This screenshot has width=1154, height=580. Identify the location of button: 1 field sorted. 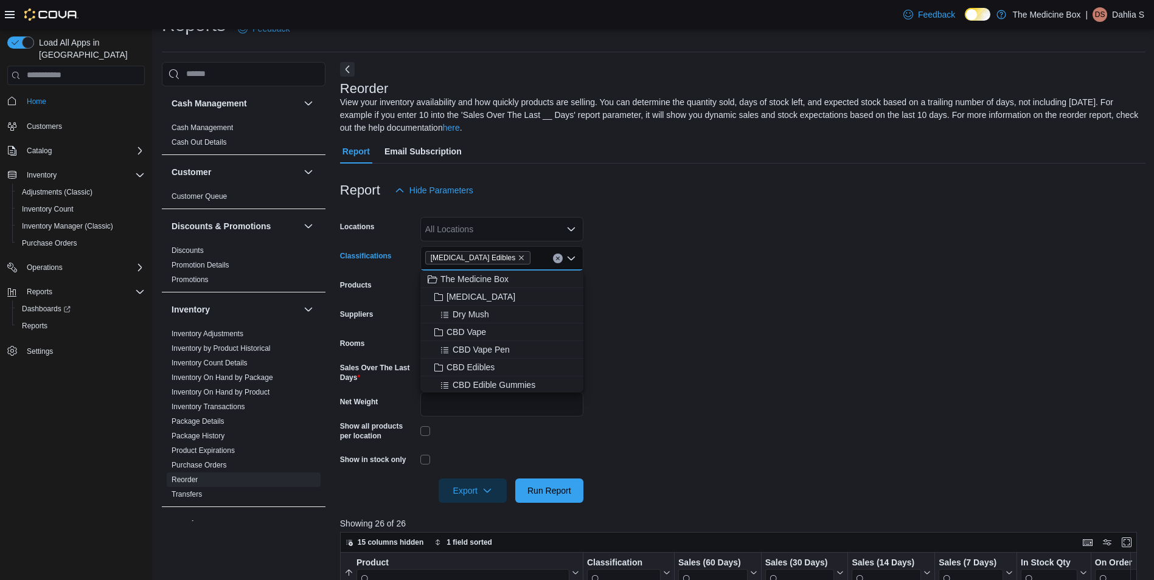
(463, 543).